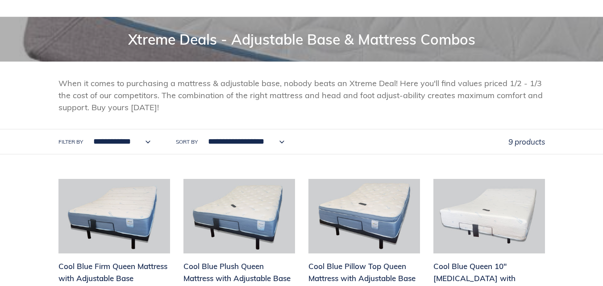 The image size is (603, 286). Describe the element at coordinates (302, 95) in the screenshot. I see `p: When it comes to purchasing a mattress & adjustable base, nobody beats an Xtreme Deal! Here you'l...` at that location.